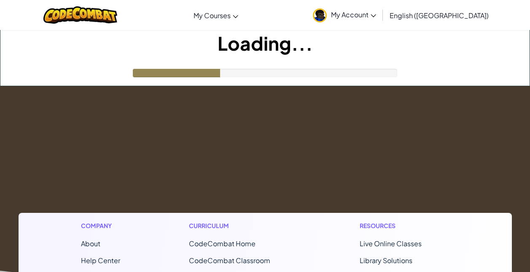 The width and height of the screenshot is (530, 272). What do you see at coordinates (91, 243) in the screenshot?
I see `a: About` at bounding box center [91, 243].